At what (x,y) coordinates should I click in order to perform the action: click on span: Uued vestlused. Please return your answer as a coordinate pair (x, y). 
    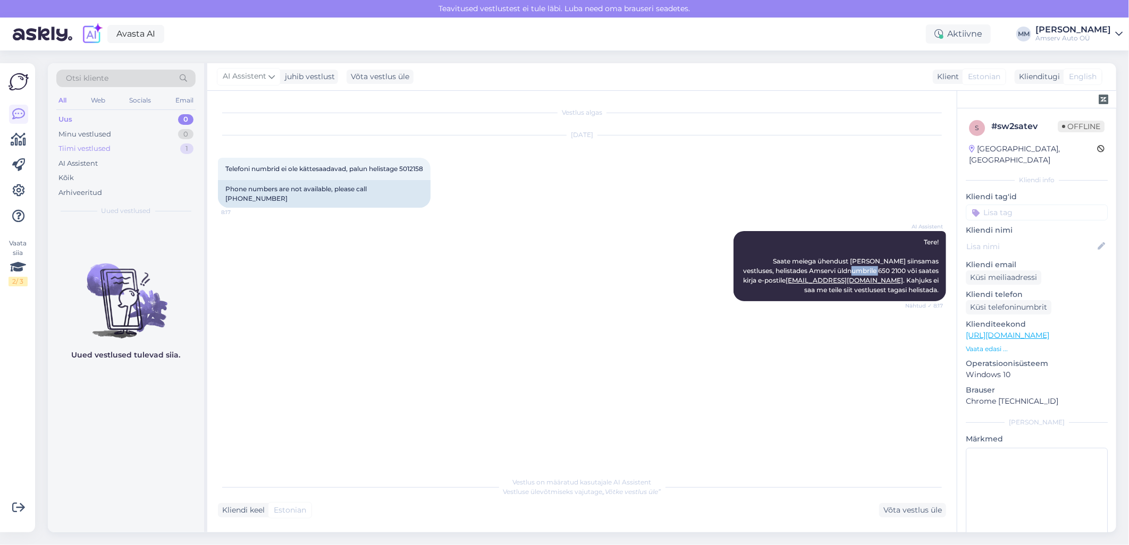
    Looking at the image, I should click on (126, 211).